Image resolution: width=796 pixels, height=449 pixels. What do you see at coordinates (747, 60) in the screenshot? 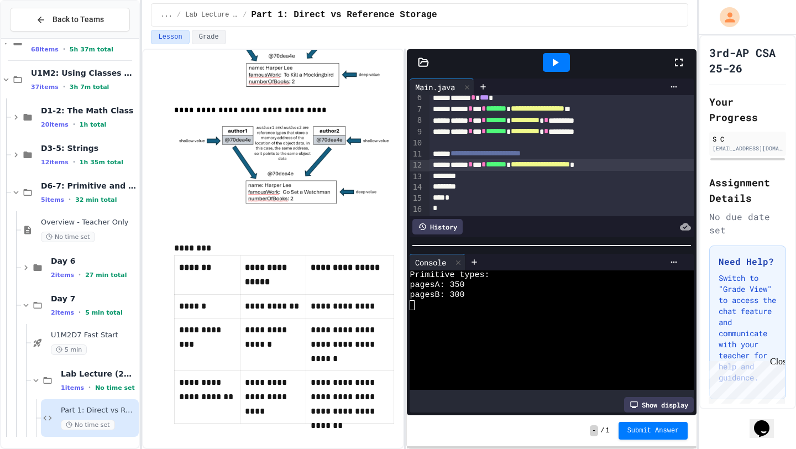
I see `h1: 3rd-AP CSA 25-26` at bounding box center [747, 60].